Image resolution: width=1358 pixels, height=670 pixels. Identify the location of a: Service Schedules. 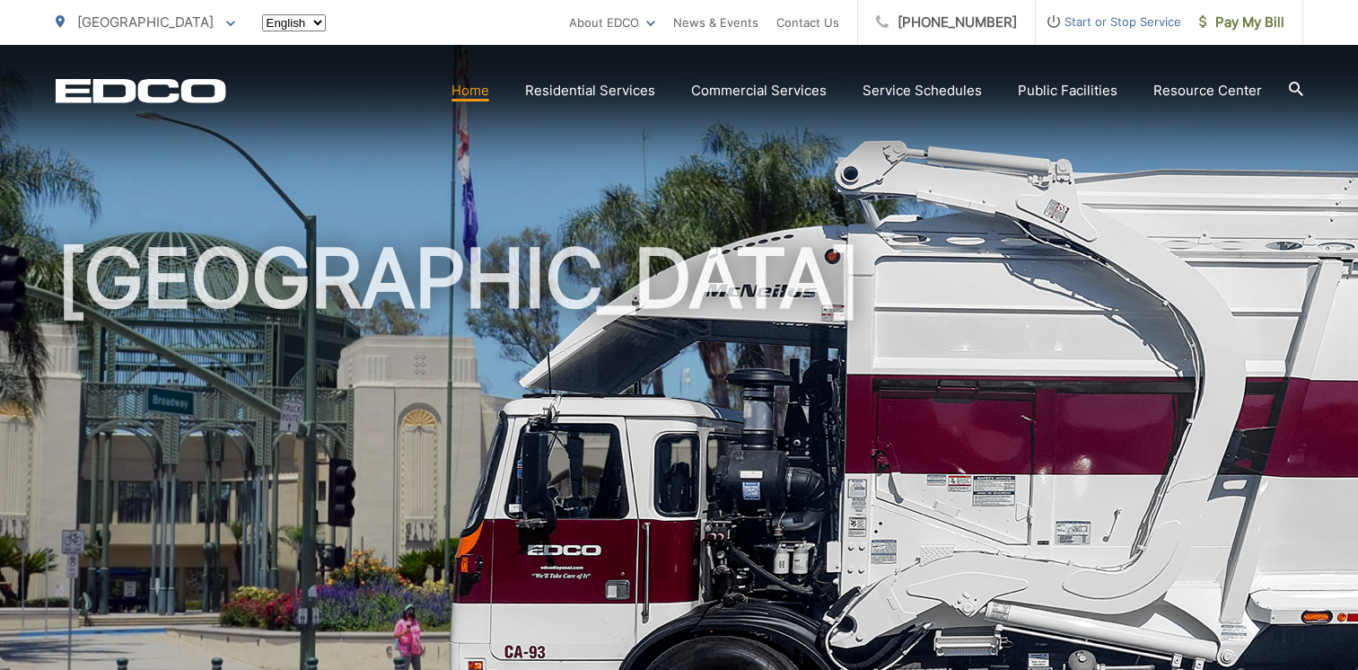
(922, 91).